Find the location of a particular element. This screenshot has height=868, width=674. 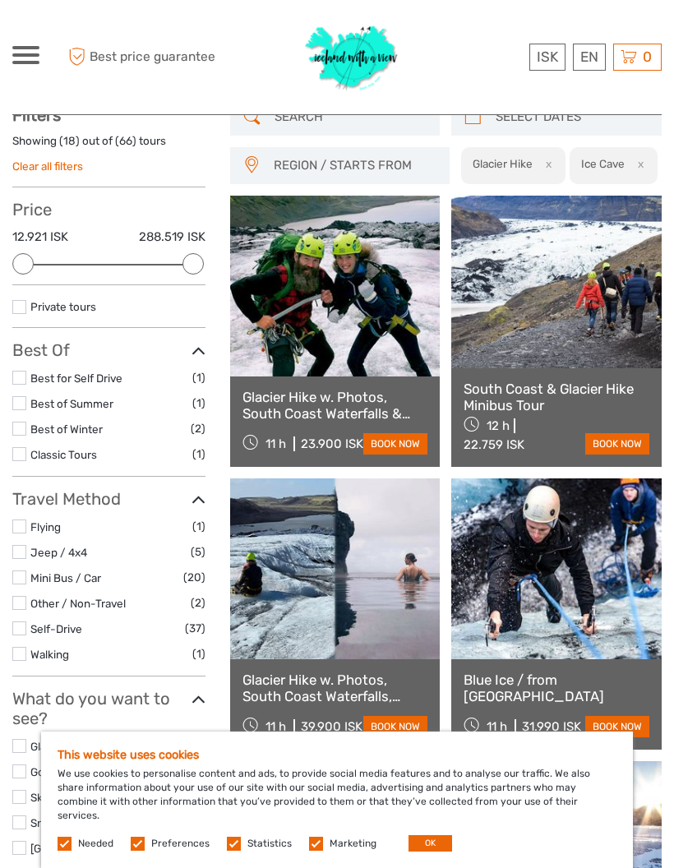

label: 66 is located at coordinates (126, 140).